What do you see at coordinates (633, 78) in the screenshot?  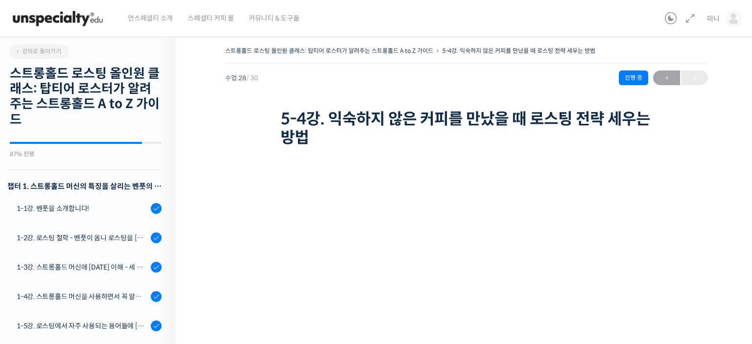 I see `div: 진행 중` at bounding box center [633, 78].